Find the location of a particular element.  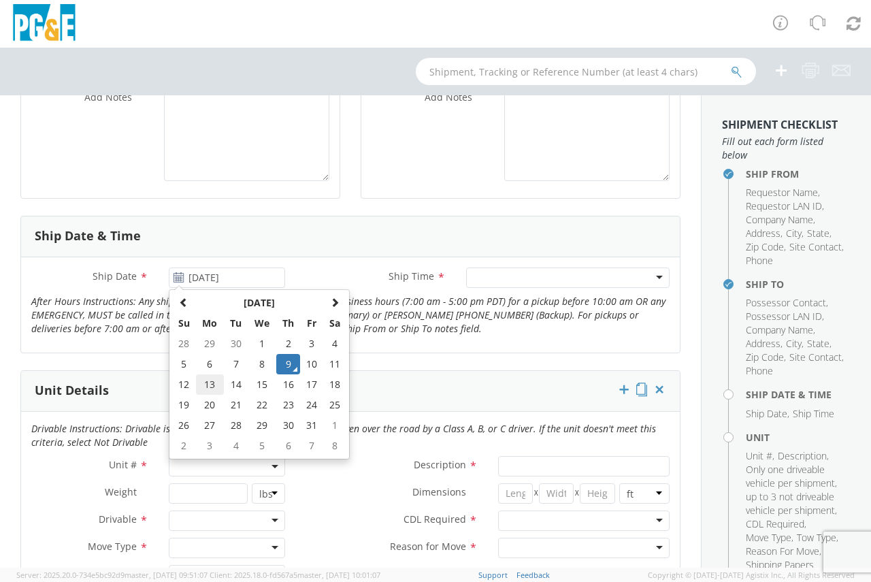

span: Fill out each form listed below is located at coordinates (786, 148).